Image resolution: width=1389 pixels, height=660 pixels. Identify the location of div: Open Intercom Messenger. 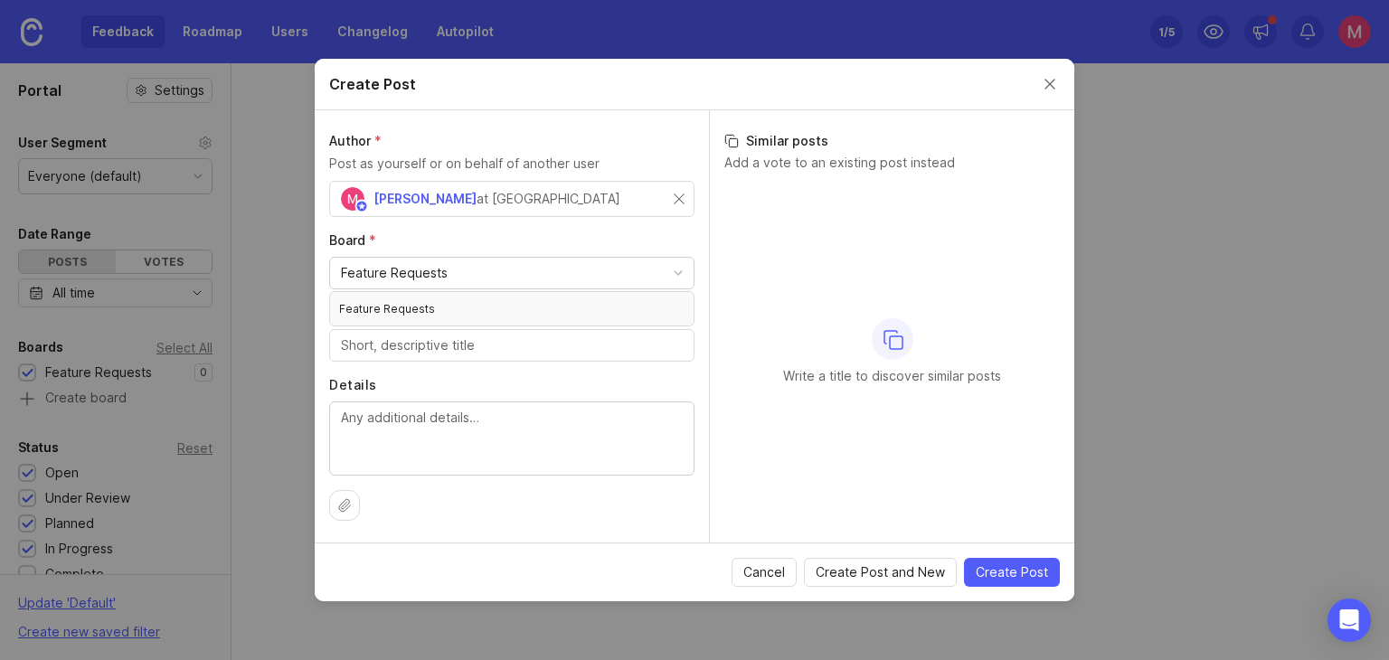
(1349, 620).